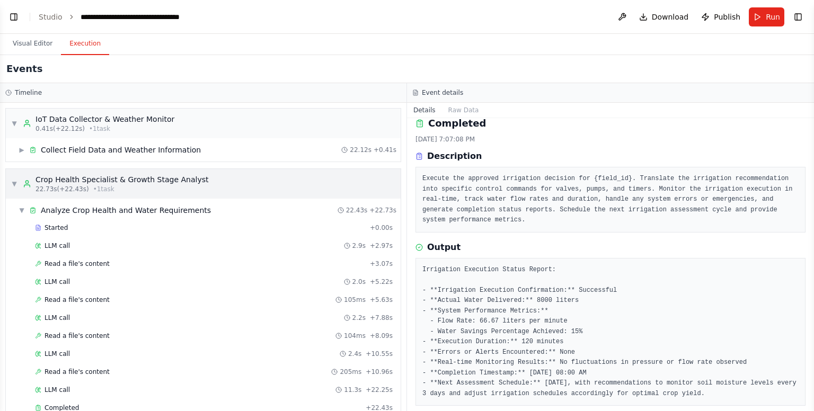 Image resolution: width=814 pixels, height=411 pixels. I want to click on span: Started, so click(56, 228).